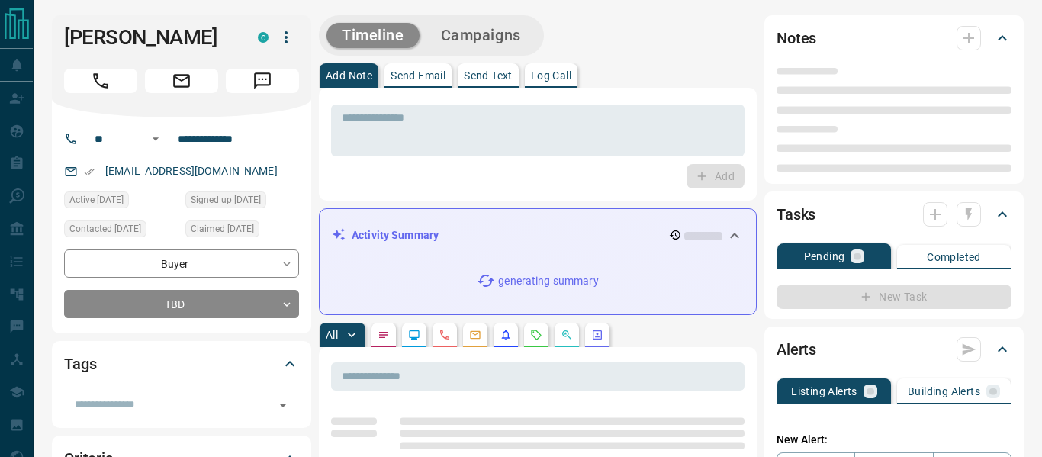  What do you see at coordinates (548, 281) in the screenshot?
I see `p: generating summary` at bounding box center [548, 281].